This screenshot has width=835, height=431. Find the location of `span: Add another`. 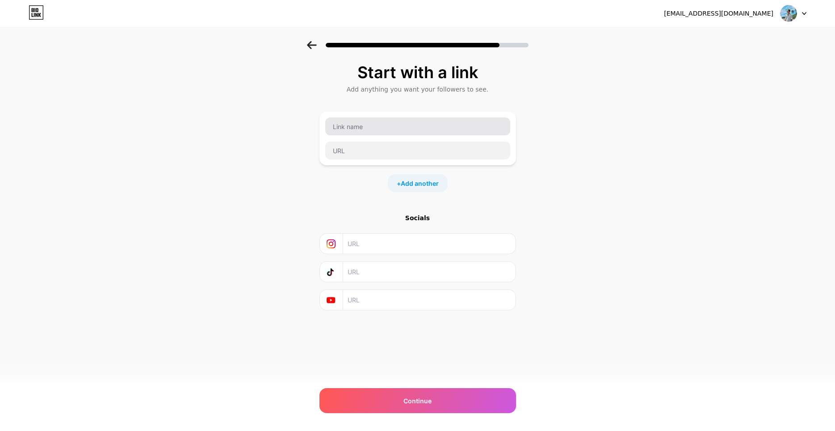

span: Add another is located at coordinates (419, 183).